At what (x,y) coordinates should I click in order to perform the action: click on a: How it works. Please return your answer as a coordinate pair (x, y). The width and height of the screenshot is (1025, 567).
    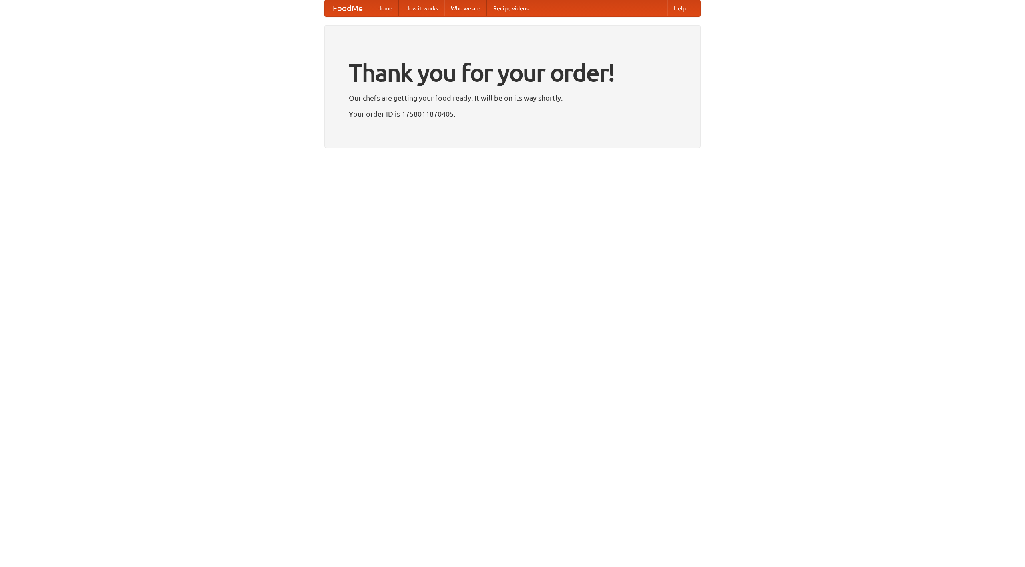
    Looking at the image, I should click on (422, 8).